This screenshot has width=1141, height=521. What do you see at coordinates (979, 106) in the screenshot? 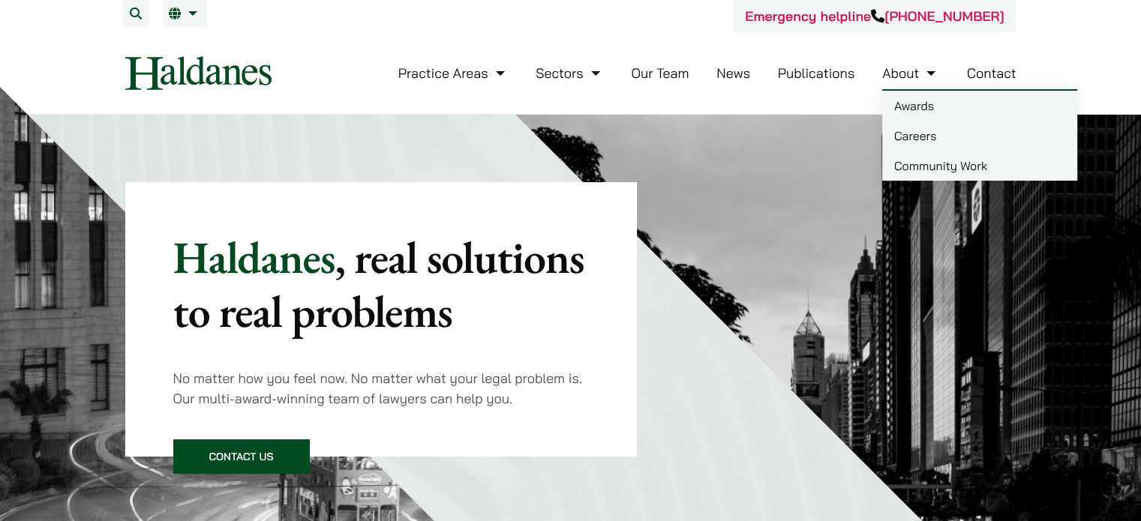
I see `a: Awards` at bounding box center [979, 106].